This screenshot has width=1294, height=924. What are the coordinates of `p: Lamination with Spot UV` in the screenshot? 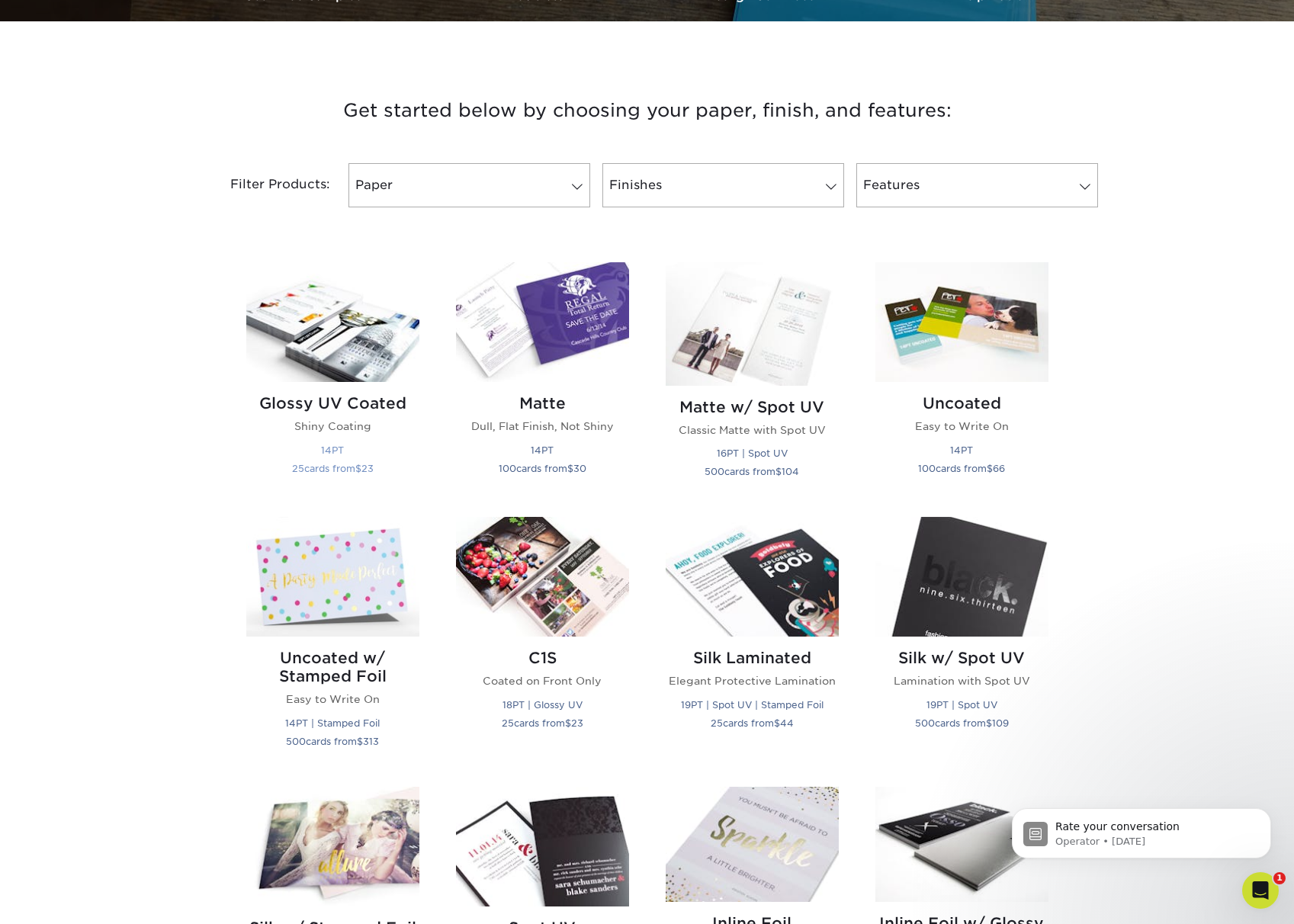 It's located at (962, 681).